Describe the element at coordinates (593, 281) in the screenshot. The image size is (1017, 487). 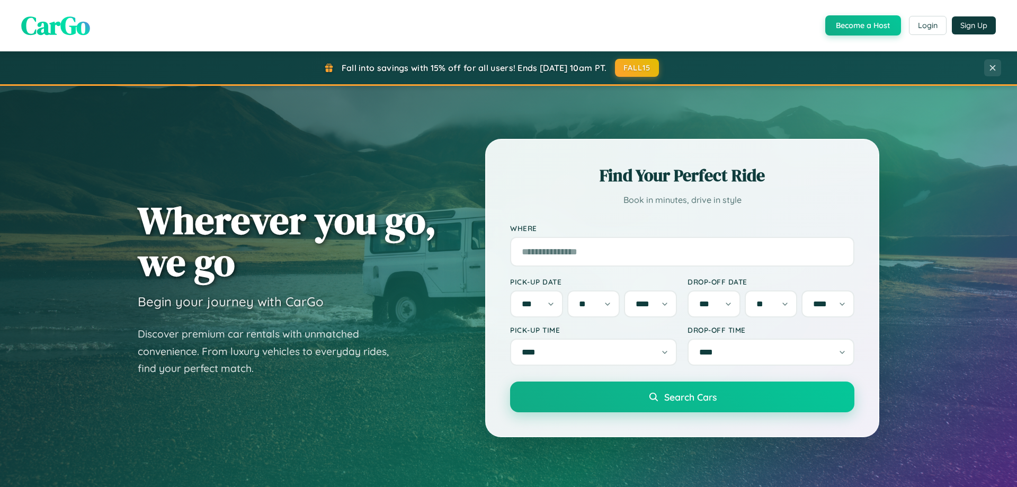
I see `label: Pick-up Date` at that location.